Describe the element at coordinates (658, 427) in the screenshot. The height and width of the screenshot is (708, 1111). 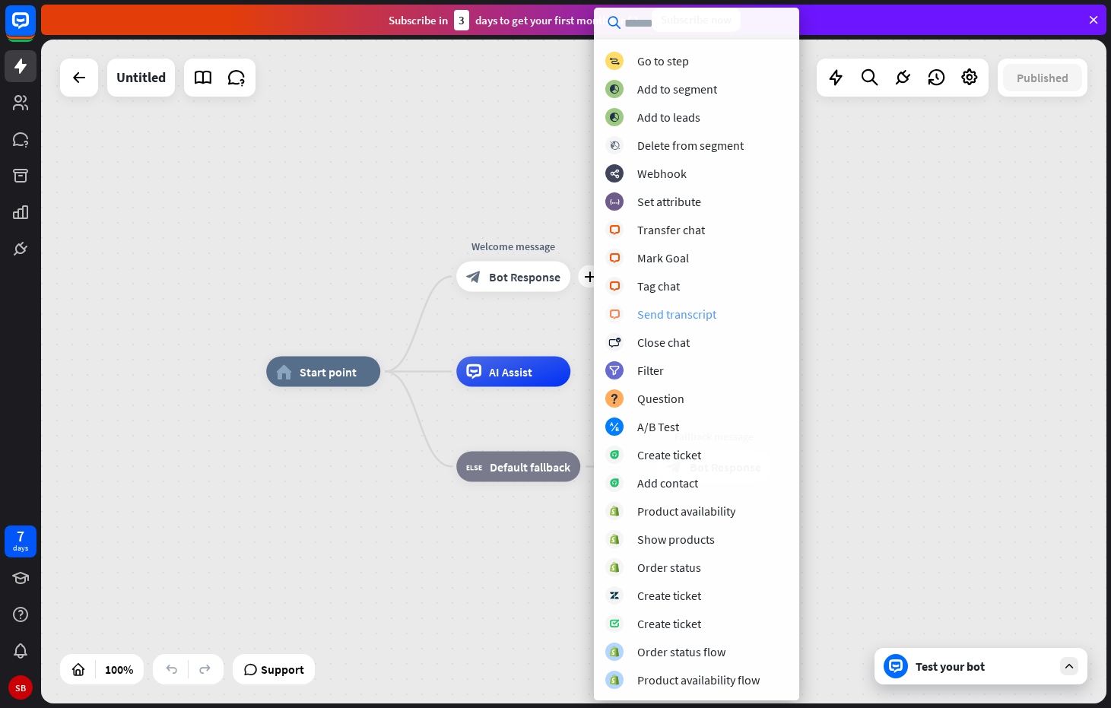
I see `div: A/B Test` at that location.